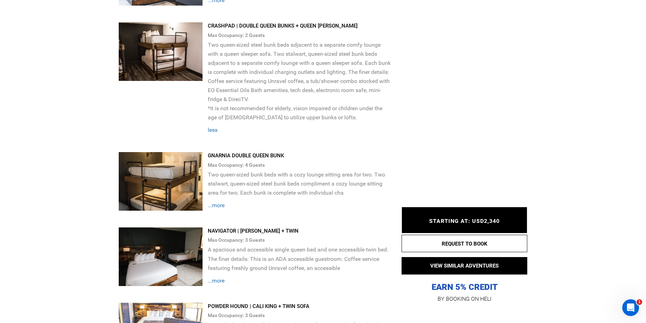 The height and width of the screenshot is (323, 646). Describe the element at coordinates (299, 259) in the screenshot. I see `p: A spacious and accessible single queen bed and one accessible twin bed. The finer details: This i...` at that location.